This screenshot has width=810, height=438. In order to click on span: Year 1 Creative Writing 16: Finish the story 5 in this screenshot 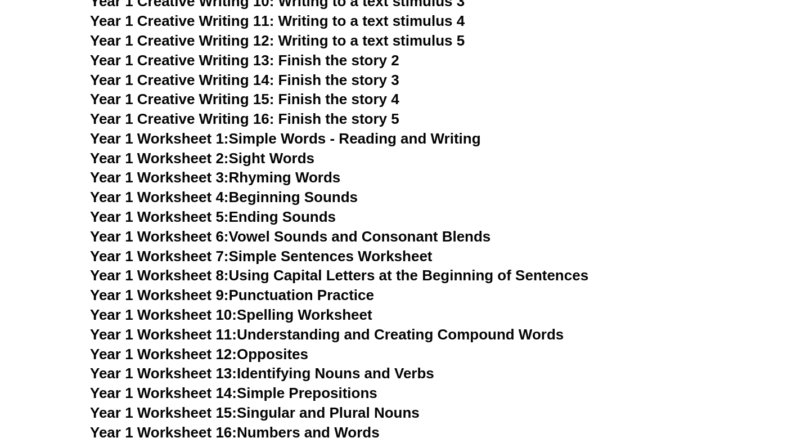, I will do `click(245, 119)`.